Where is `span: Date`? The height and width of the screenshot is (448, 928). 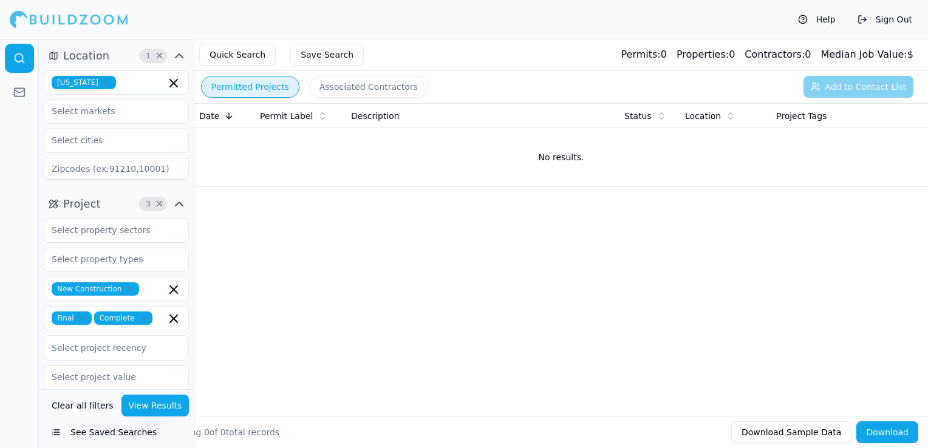 span: Date is located at coordinates (209, 116).